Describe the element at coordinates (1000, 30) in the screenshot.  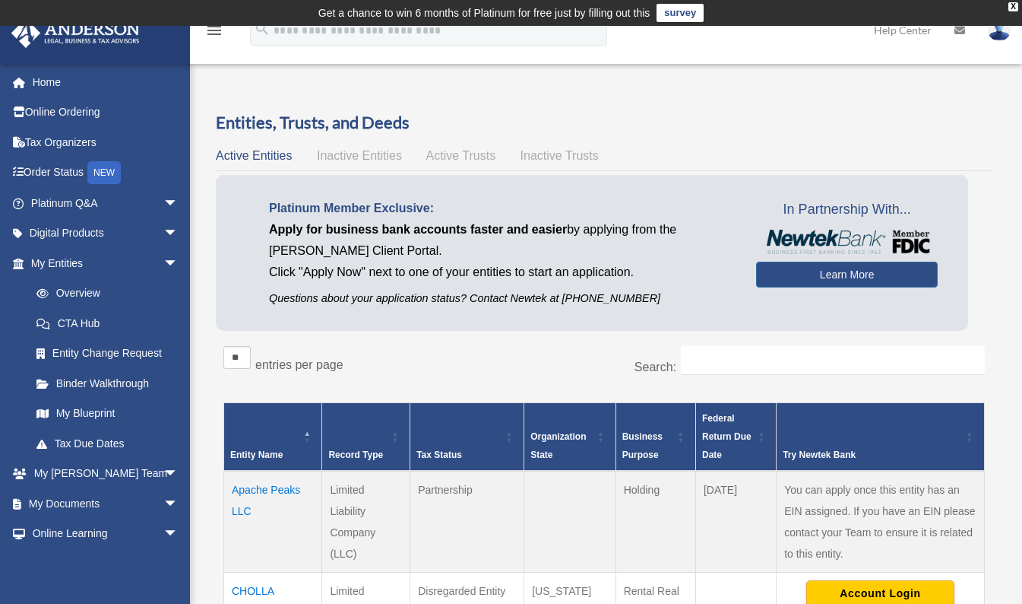
I see `img: User Pic` at that location.